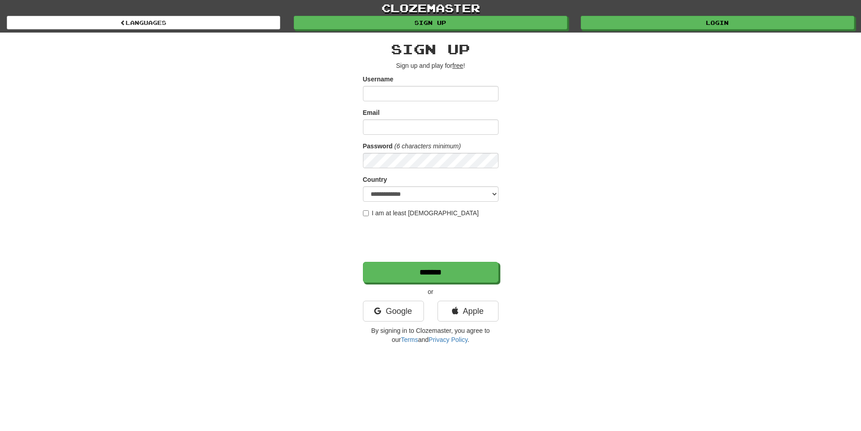  Describe the element at coordinates (430, 23) in the screenshot. I see `a: Sign up` at that location.